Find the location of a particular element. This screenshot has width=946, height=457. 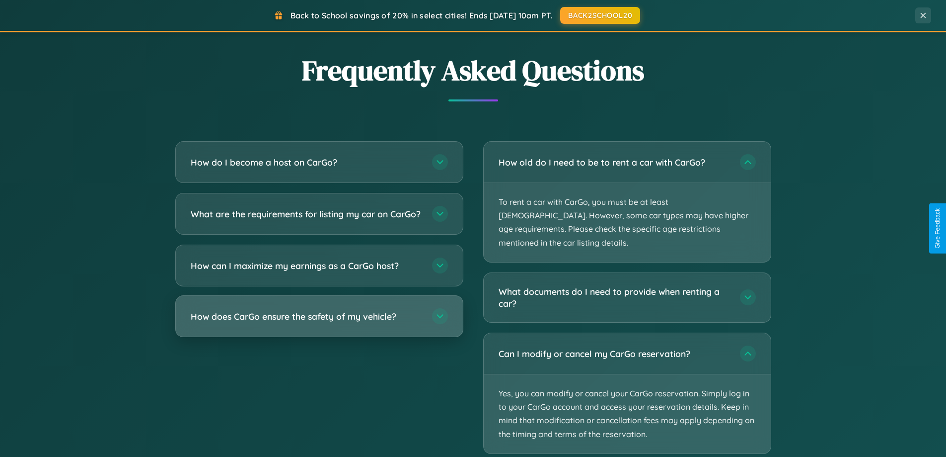

h3: What documents do I need to provide when renting a car? is located at coordinates (615, 297).